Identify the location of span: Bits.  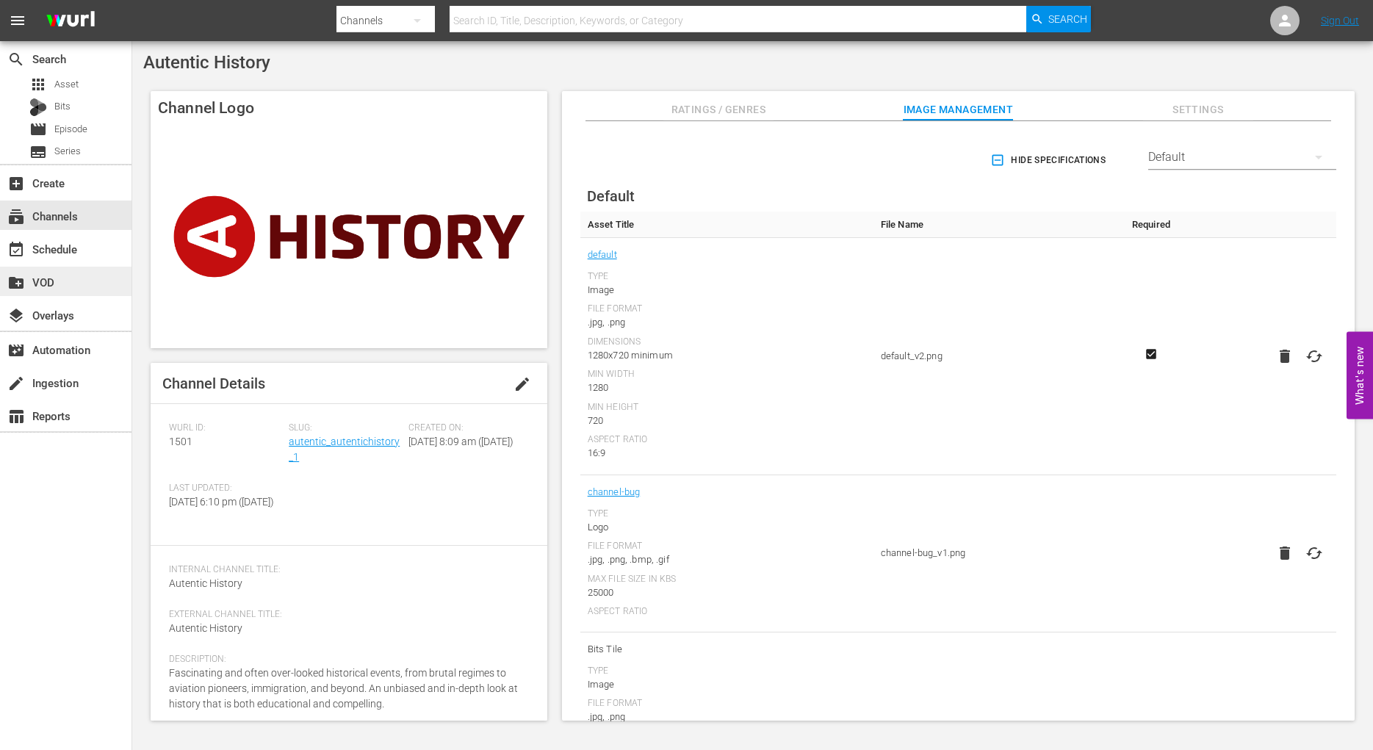
(62, 107).